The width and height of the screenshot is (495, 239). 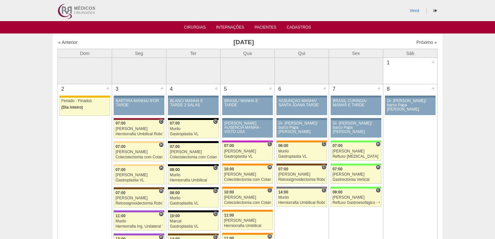 I want to click on div: Key: Feriado, so click(x=85, y=96).